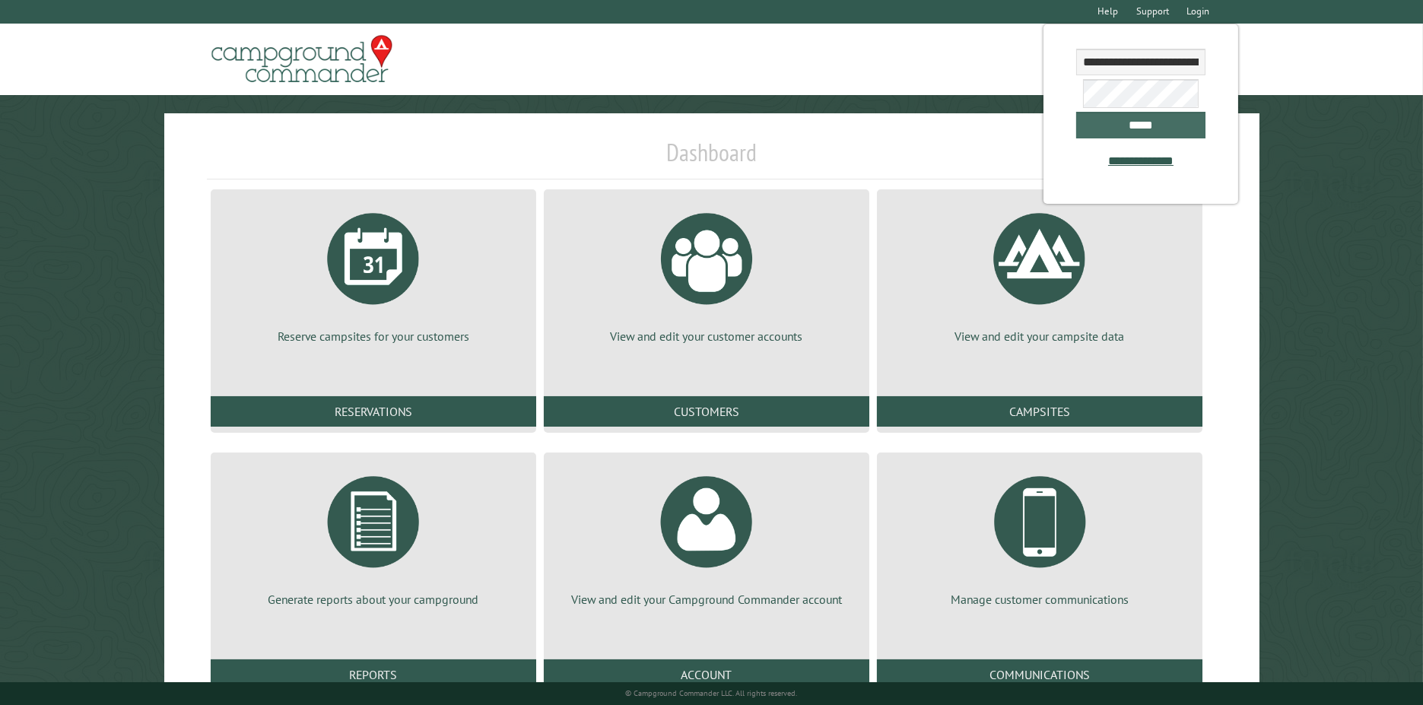 The width and height of the screenshot is (1423, 705). What do you see at coordinates (373, 411) in the screenshot?
I see `a: Reservations` at bounding box center [373, 411].